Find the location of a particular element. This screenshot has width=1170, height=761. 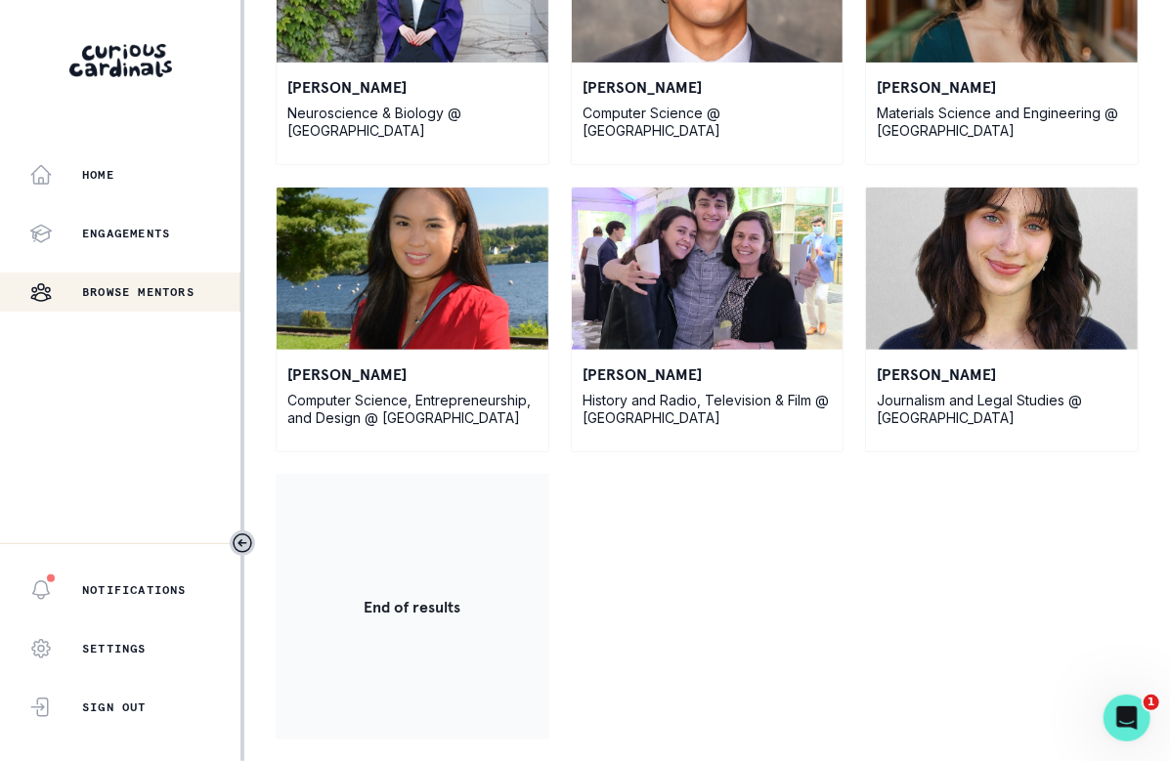

p: End of results is located at coordinates (411, 607).